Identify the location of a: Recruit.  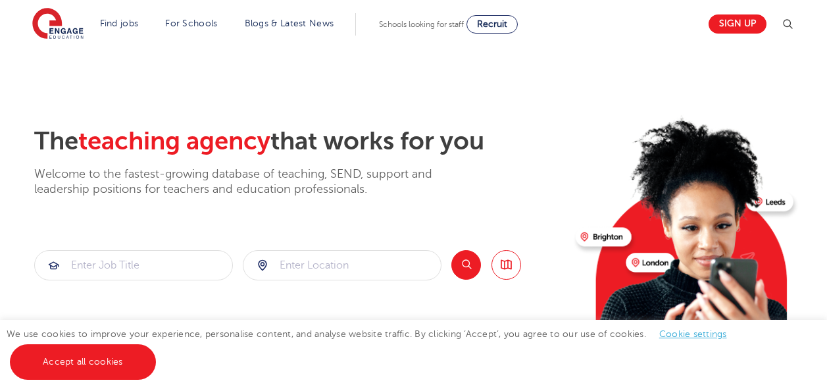
(492, 24).